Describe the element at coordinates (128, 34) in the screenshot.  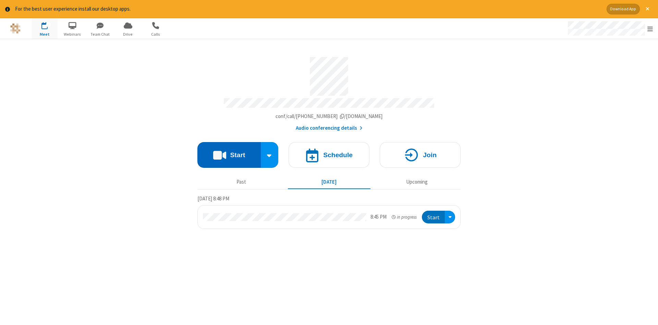
I see `span: Drive` at that location.